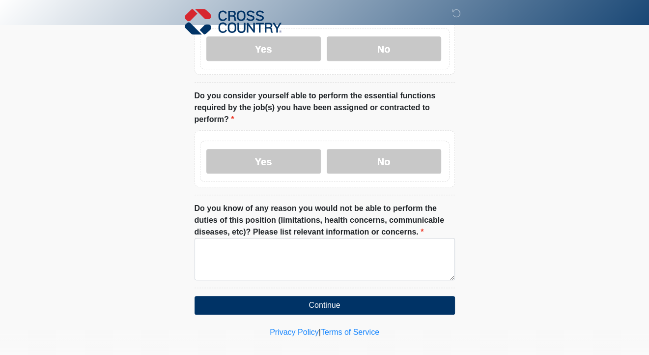  Describe the element at coordinates (234, 22) in the screenshot. I see `img: Cross Country Logo` at that location.